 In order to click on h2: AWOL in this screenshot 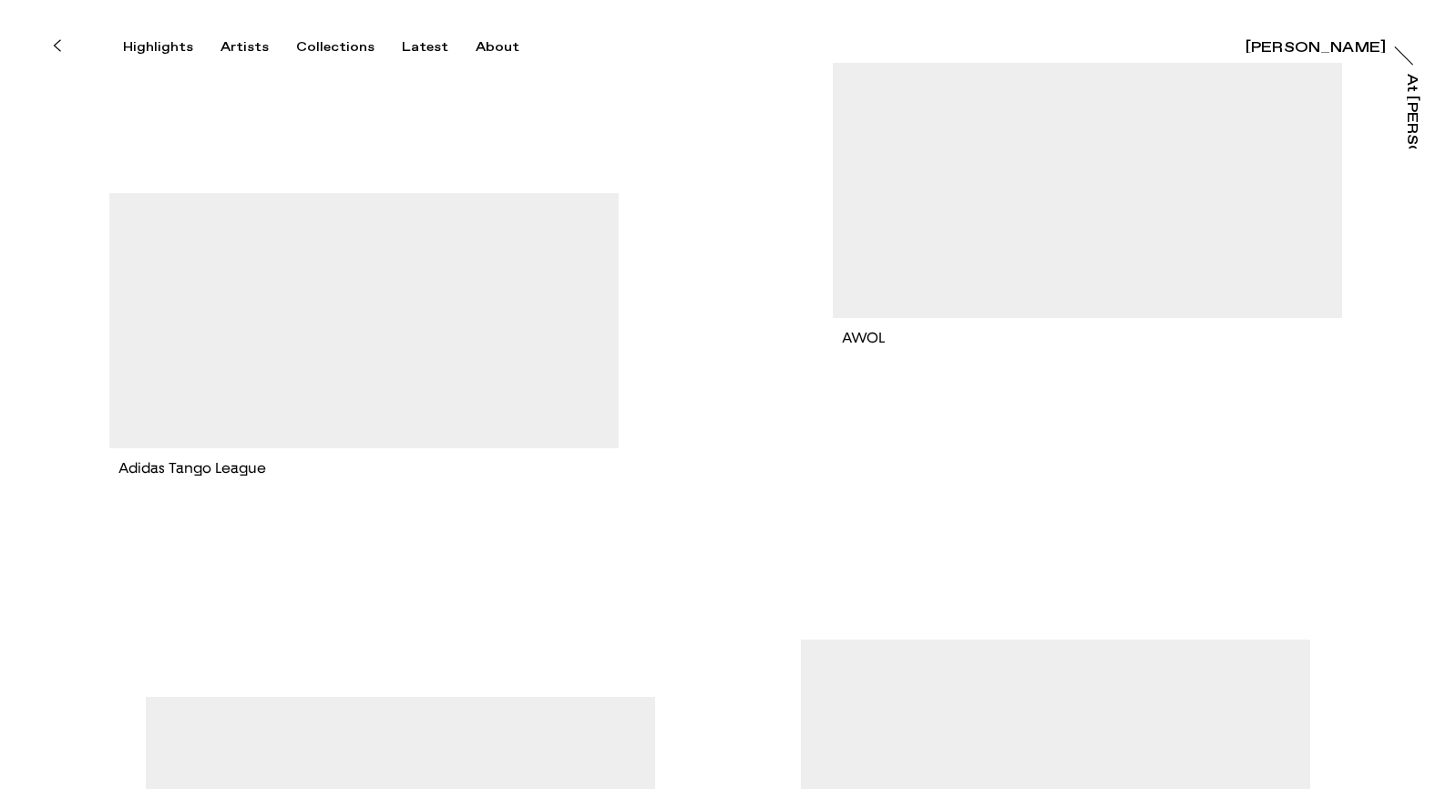, I will do `click(1087, 333)`.